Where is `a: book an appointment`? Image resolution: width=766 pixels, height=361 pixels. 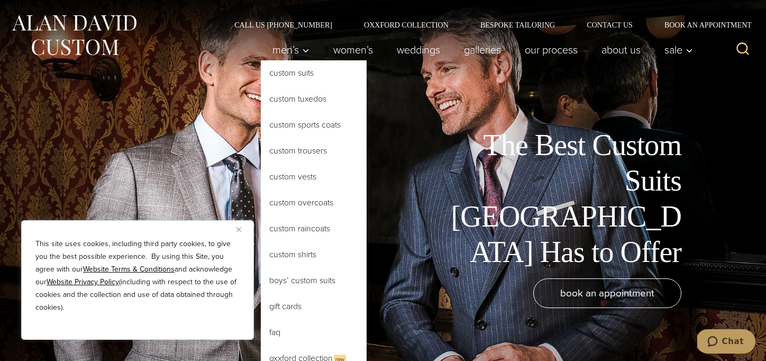 a: book an appointment is located at coordinates (608, 293).